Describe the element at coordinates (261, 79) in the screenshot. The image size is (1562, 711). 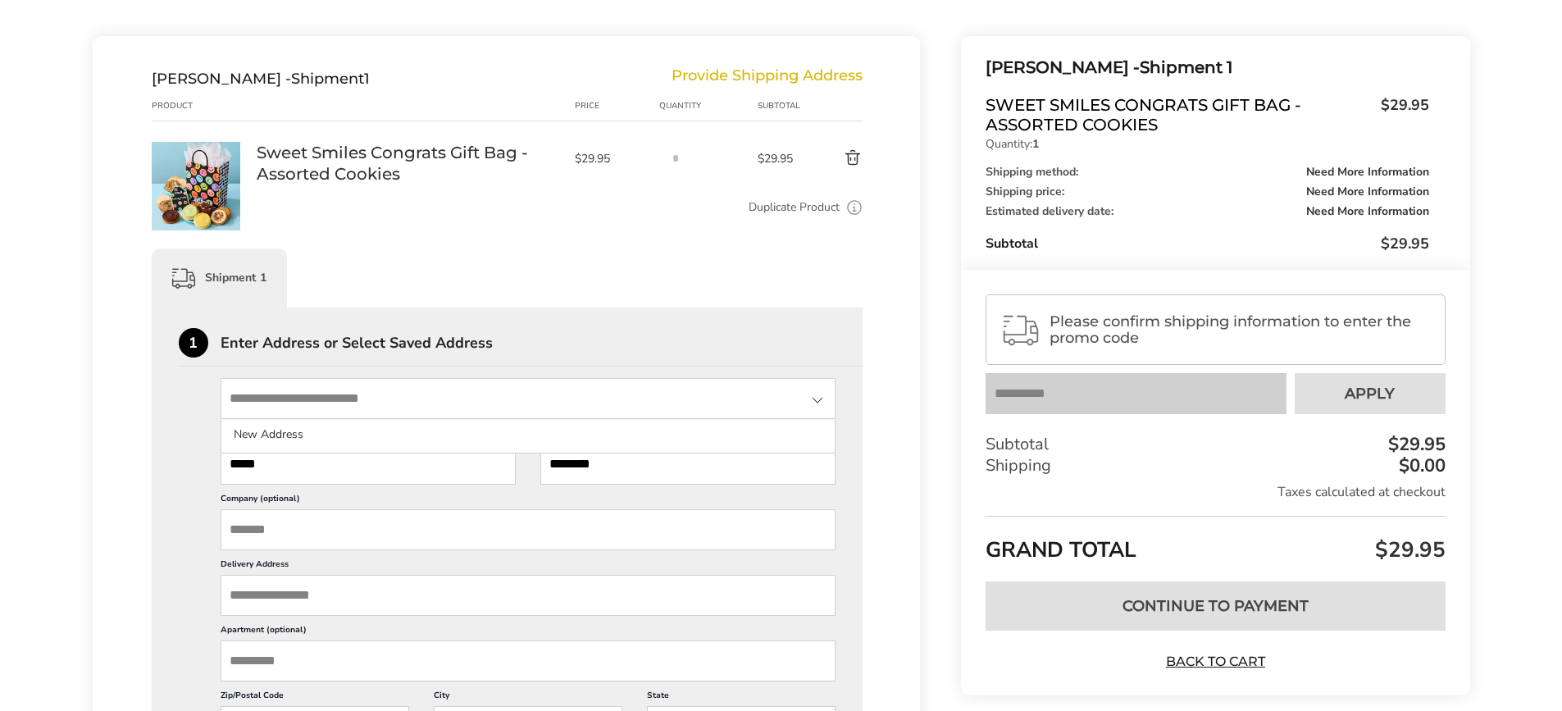
I see `div: Shipment` at that location.